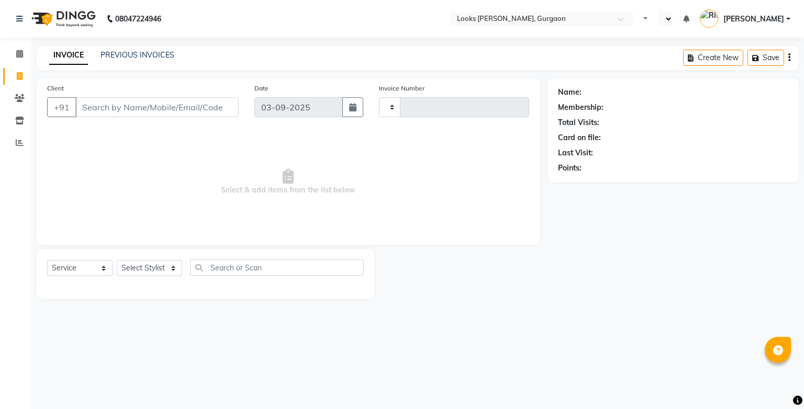 Image resolution: width=804 pixels, height=409 pixels. Describe the element at coordinates (578, 122) in the screenshot. I see `div: Total Visits:` at that location.